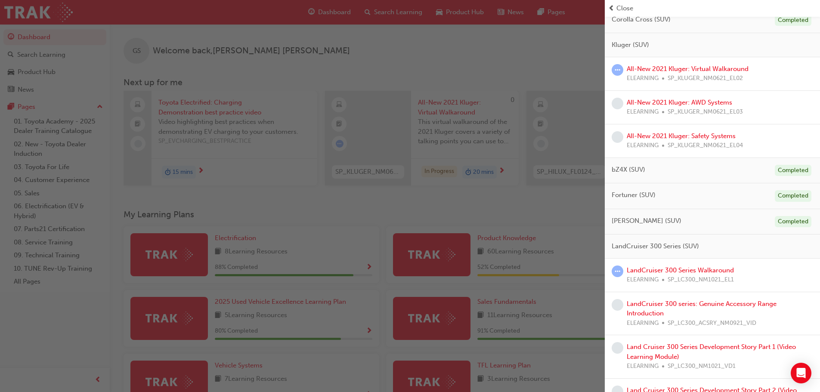 The image size is (820, 392). Describe the element at coordinates (611, 8) in the screenshot. I see `span: prev-icon` at that location.